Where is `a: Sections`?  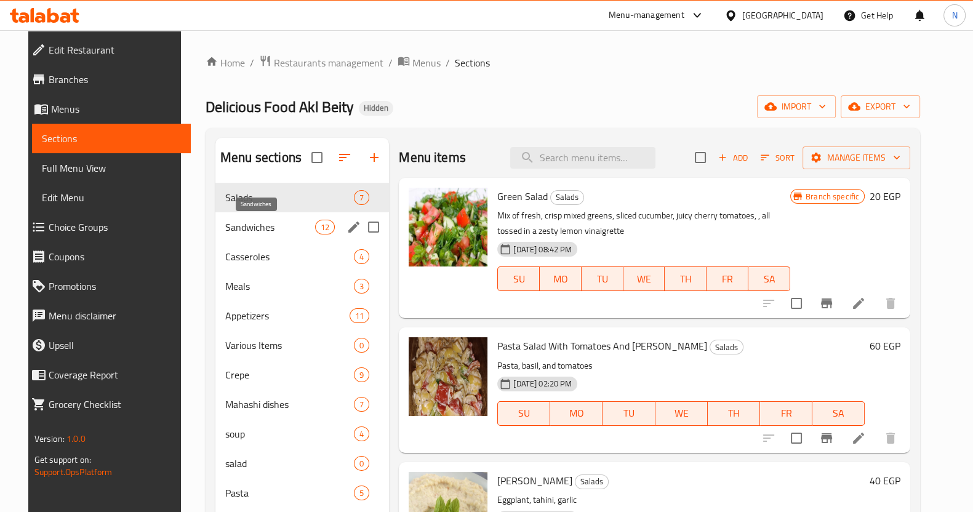 a: Sections is located at coordinates (111, 138).